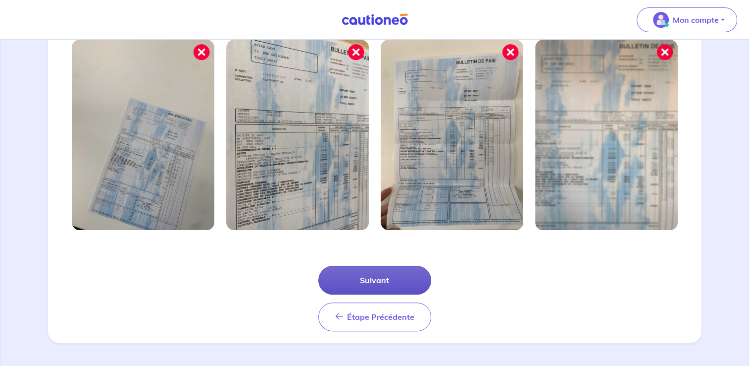 The image size is (749, 366). I want to click on button: Étape Précédente, so click(375, 317).